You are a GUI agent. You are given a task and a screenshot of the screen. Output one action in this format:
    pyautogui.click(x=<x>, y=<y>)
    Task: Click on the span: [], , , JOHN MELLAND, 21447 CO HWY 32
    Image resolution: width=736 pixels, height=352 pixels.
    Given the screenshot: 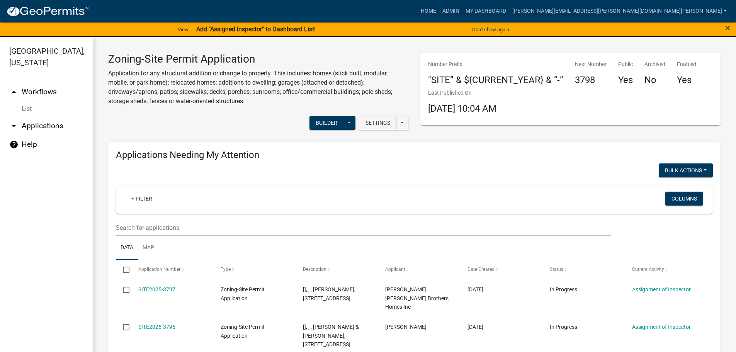 What is the action you would take?
    pyautogui.click(x=329, y=294)
    